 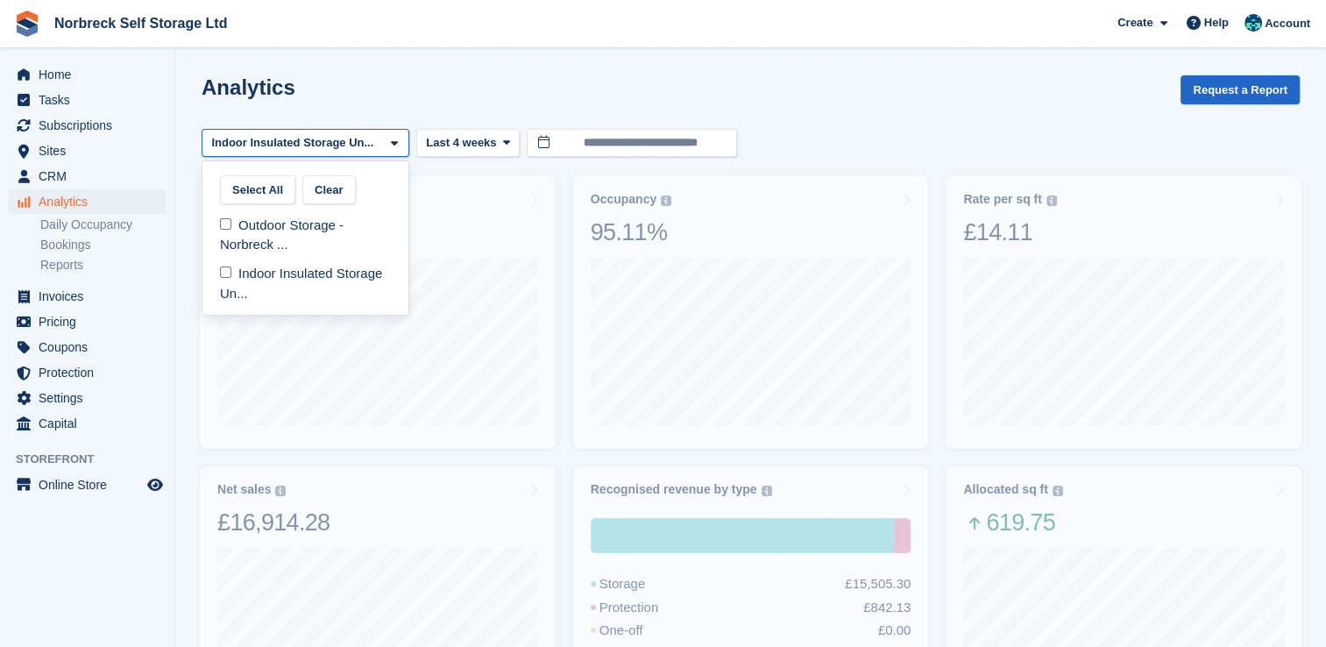 I want to click on span: Home, so click(x=91, y=74).